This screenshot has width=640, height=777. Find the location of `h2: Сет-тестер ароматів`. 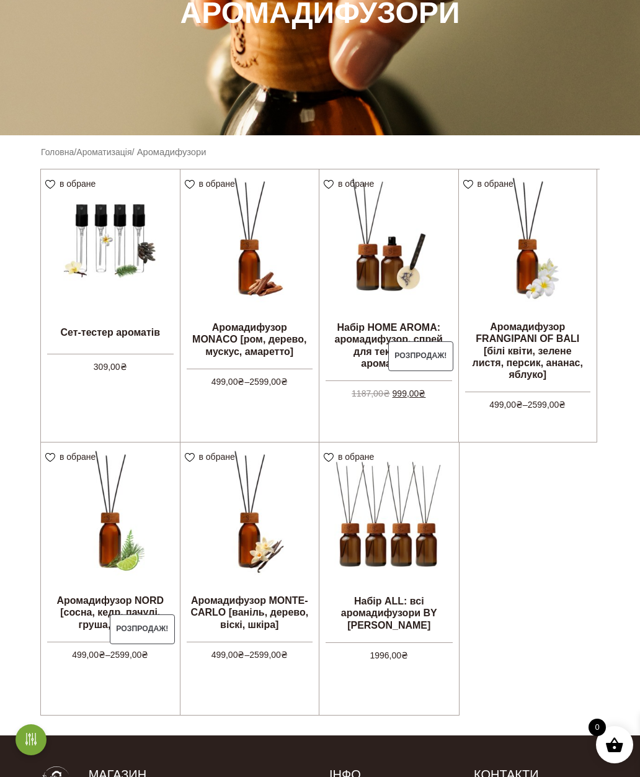

h2: Сет-тестер ароматів is located at coordinates (110, 332).